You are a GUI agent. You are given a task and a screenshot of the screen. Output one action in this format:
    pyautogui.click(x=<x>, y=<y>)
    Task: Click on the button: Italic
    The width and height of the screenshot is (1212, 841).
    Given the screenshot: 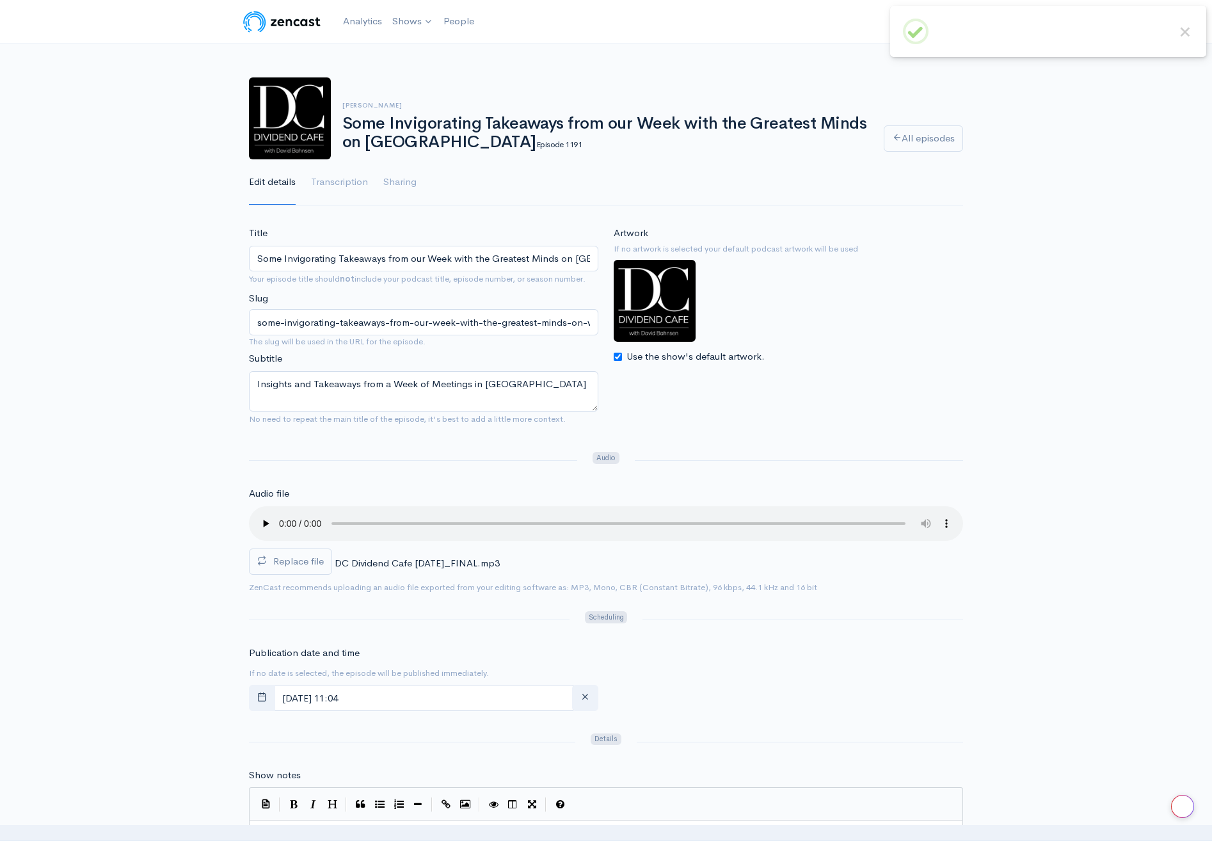 What is the action you would take?
    pyautogui.click(x=313, y=805)
    